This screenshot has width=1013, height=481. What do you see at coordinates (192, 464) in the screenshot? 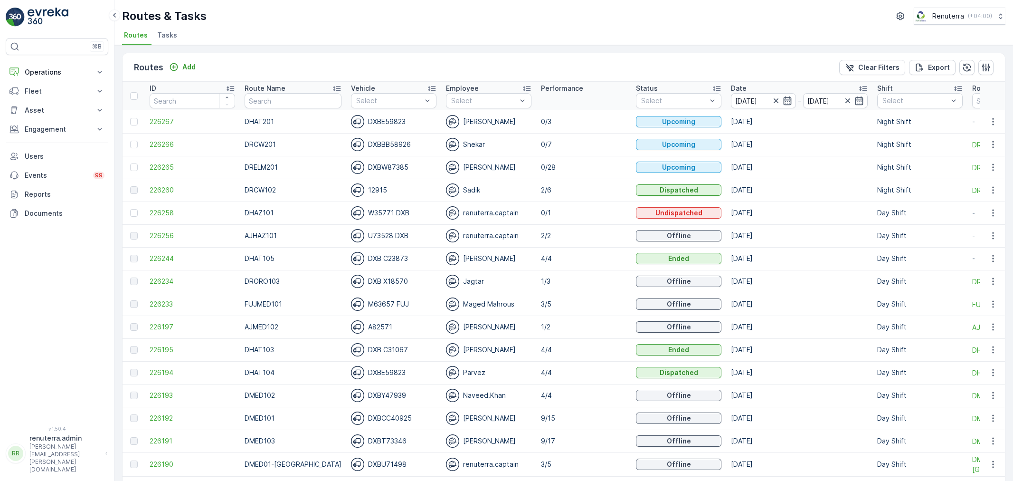
I see `a: 226190` at bounding box center [192, 464].